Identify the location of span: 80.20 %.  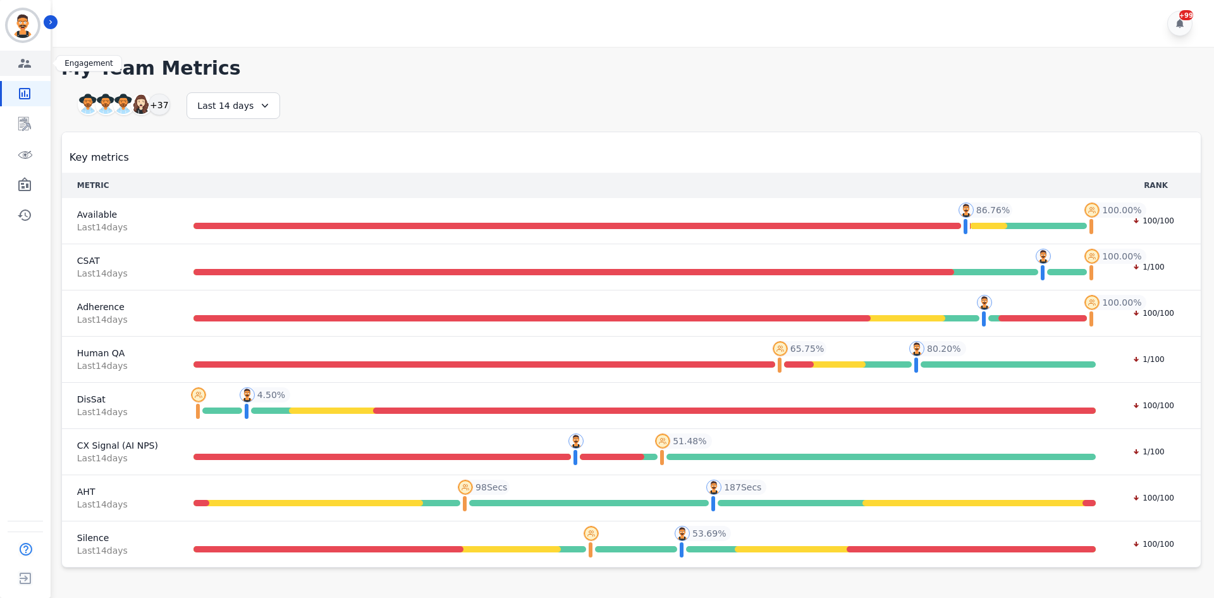
(943, 348).